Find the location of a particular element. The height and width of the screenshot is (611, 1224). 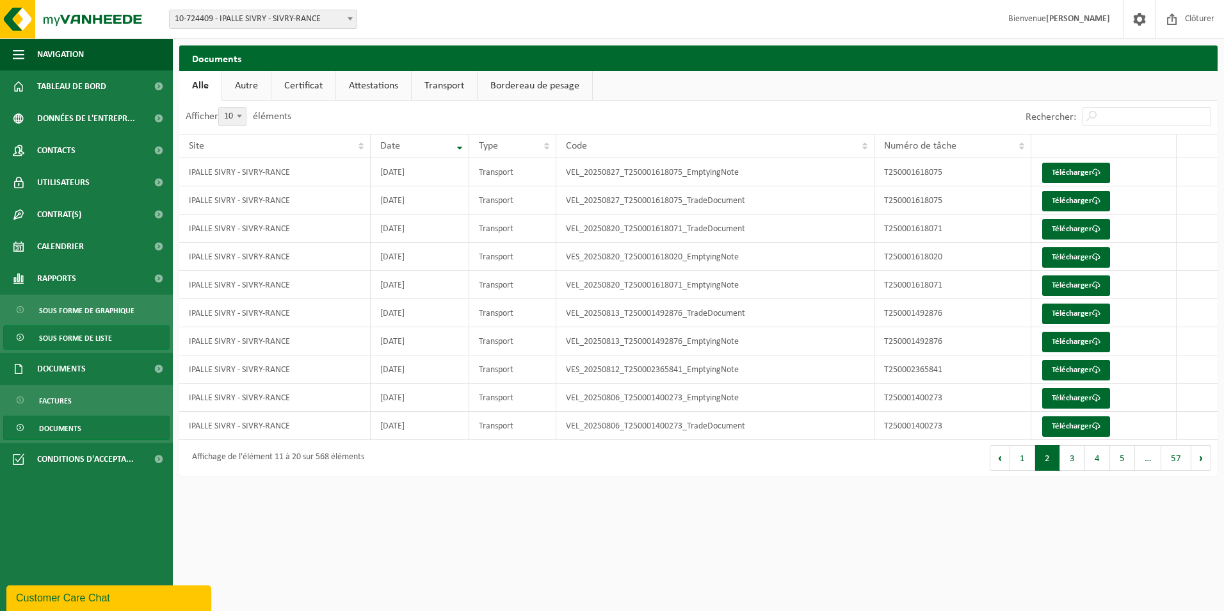

a: Certificat is located at coordinates (303, 86).